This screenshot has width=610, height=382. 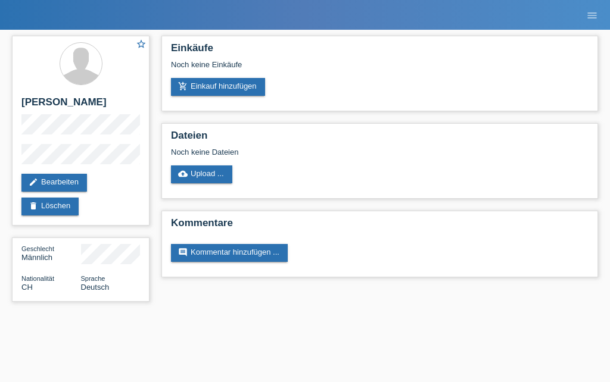 What do you see at coordinates (592, 15) in the screenshot?
I see `a: menu` at bounding box center [592, 15].